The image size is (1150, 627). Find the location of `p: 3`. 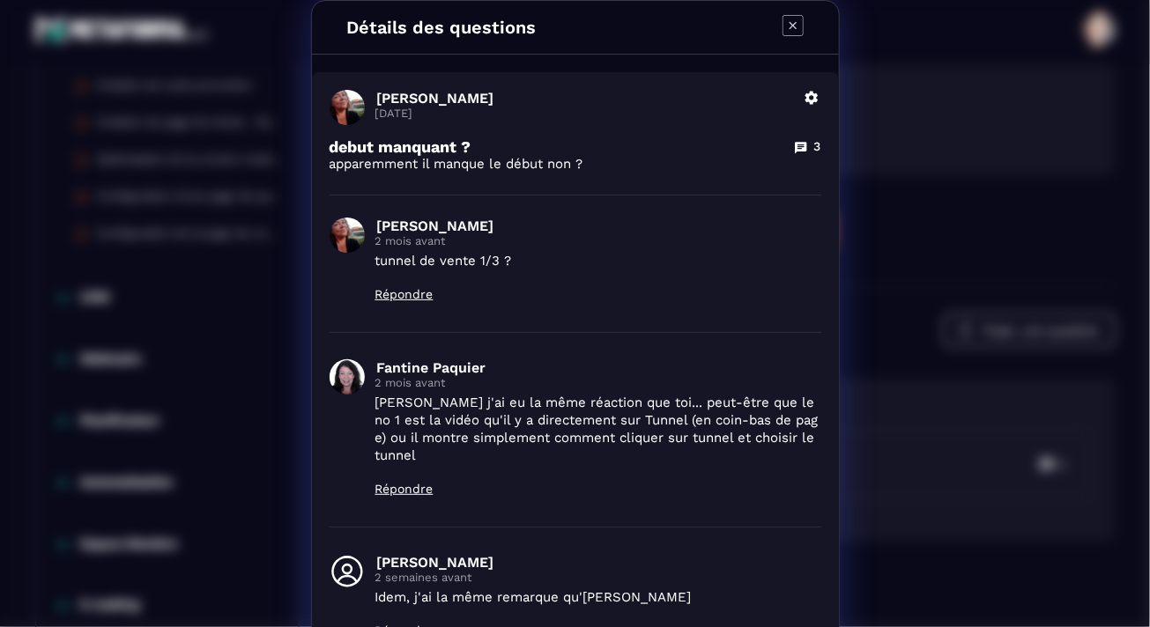

p: 3 is located at coordinates (818, 146).